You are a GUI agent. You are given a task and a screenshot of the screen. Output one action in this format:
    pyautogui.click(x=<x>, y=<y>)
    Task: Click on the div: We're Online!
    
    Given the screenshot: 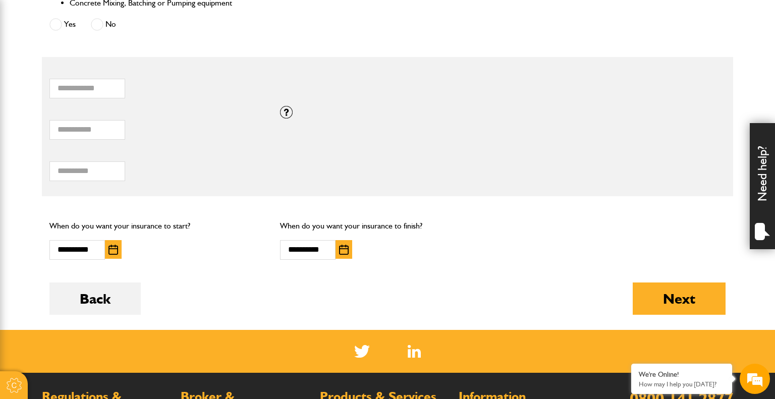 What is the action you would take?
    pyautogui.click(x=682, y=374)
    